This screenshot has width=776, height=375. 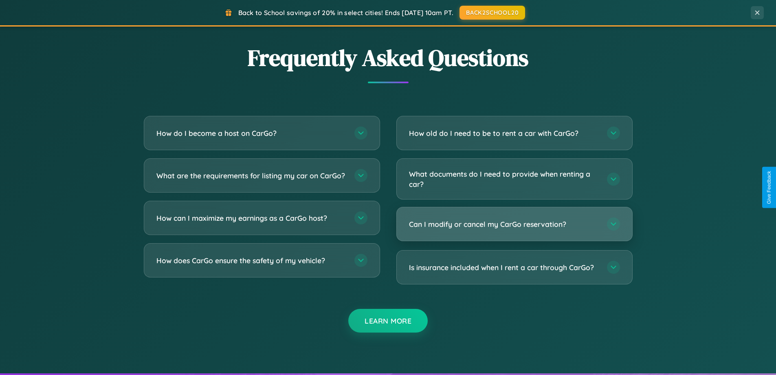 What do you see at coordinates (388, 320) in the screenshot?
I see `button: Learn More` at bounding box center [388, 320].